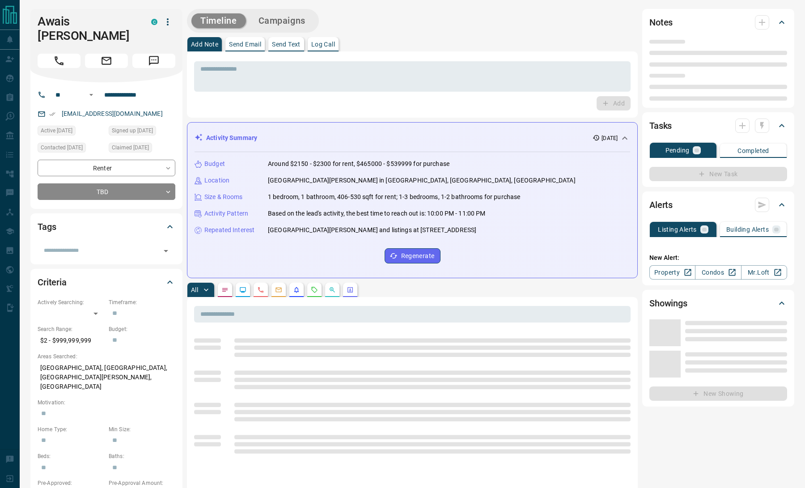  What do you see at coordinates (753, 151) in the screenshot?
I see `p: Completed` at bounding box center [753, 151].